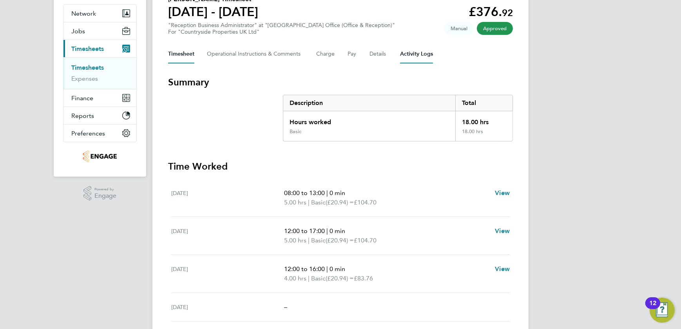  What do you see at coordinates (85, 78) in the screenshot?
I see `a: Expenses` at bounding box center [85, 78].